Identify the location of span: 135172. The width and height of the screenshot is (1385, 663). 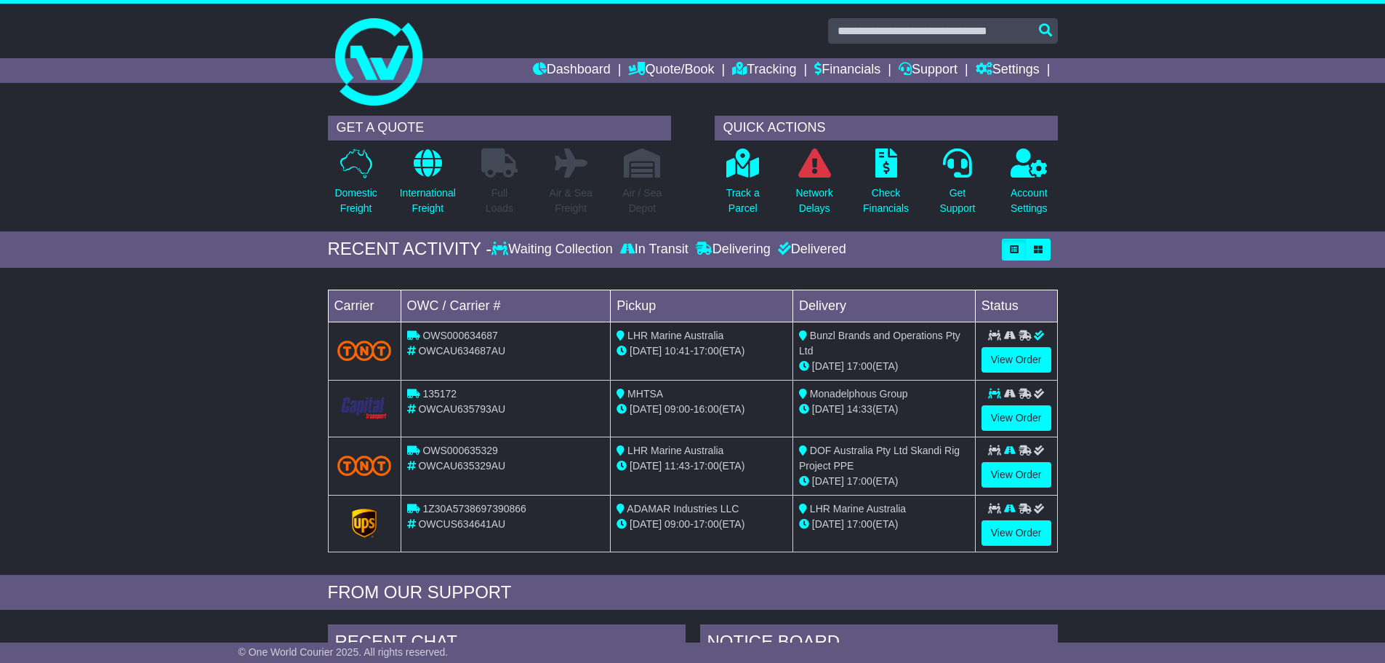
(439, 393).